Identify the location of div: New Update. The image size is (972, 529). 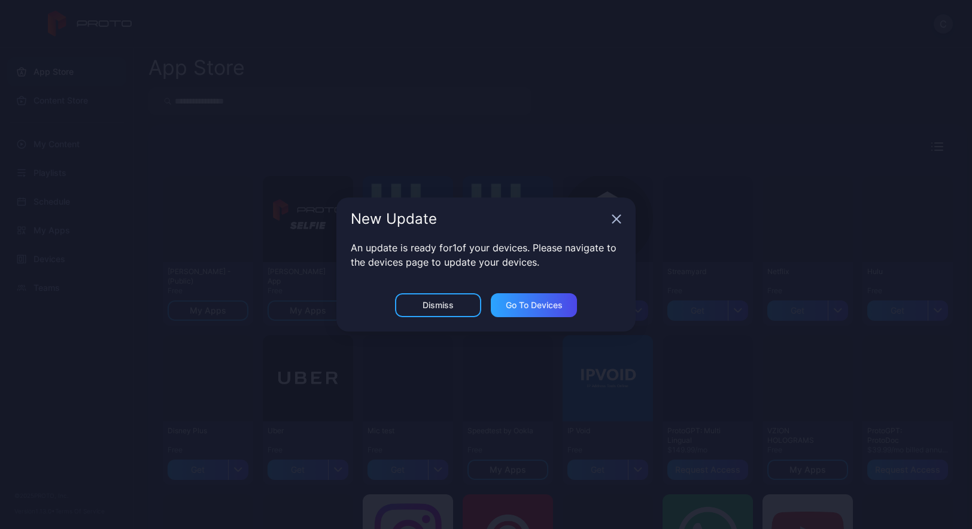
(479, 219).